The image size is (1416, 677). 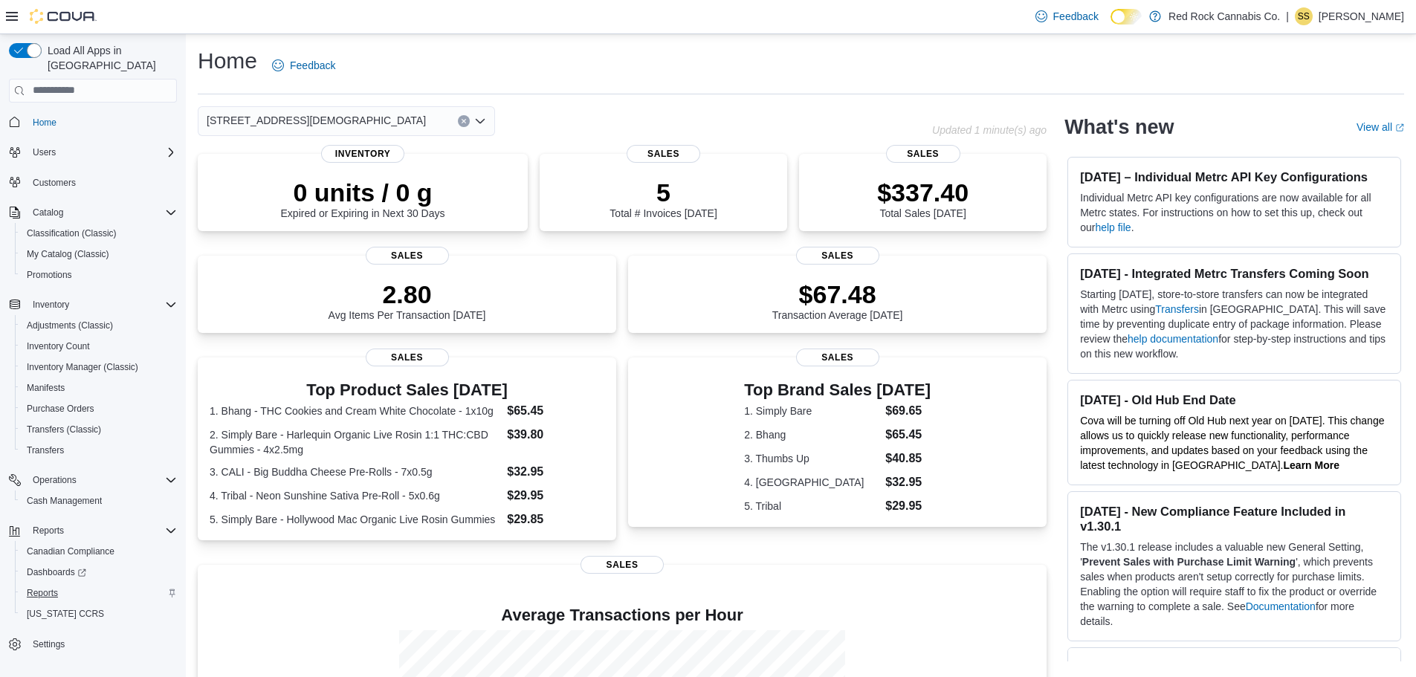 What do you see at coordinates (49, 275) in the screenshot?
I see `a: Promotions` at bounding box center [49, 275].